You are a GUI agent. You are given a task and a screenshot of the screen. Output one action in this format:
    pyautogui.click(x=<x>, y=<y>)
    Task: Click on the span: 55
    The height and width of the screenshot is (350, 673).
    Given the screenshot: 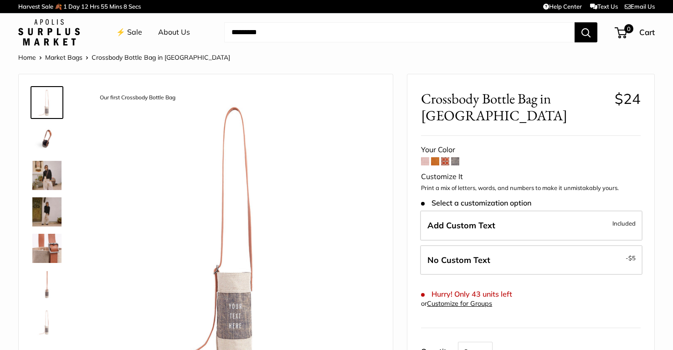 What is the action you would take?
    pyautogui.click(x=104, y=6)
    